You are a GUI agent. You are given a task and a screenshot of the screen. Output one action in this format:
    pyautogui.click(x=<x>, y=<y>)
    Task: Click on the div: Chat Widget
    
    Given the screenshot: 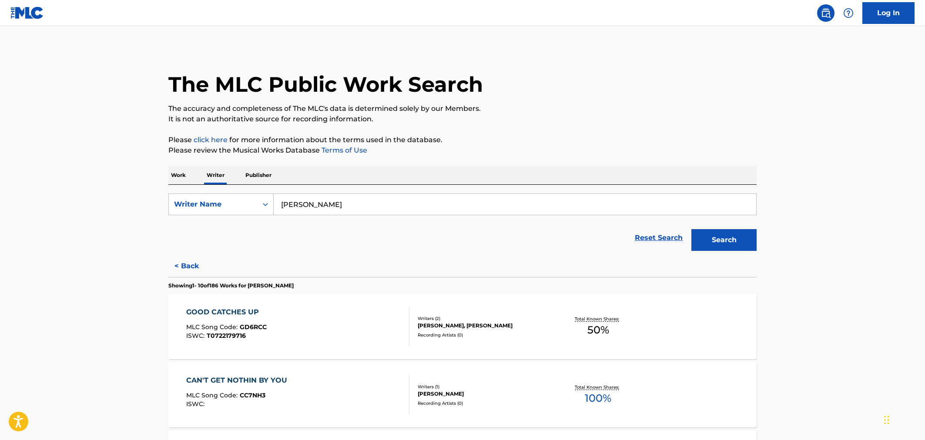 What is the action you would take?
    pyautogui.click(x=904, y=420)
    